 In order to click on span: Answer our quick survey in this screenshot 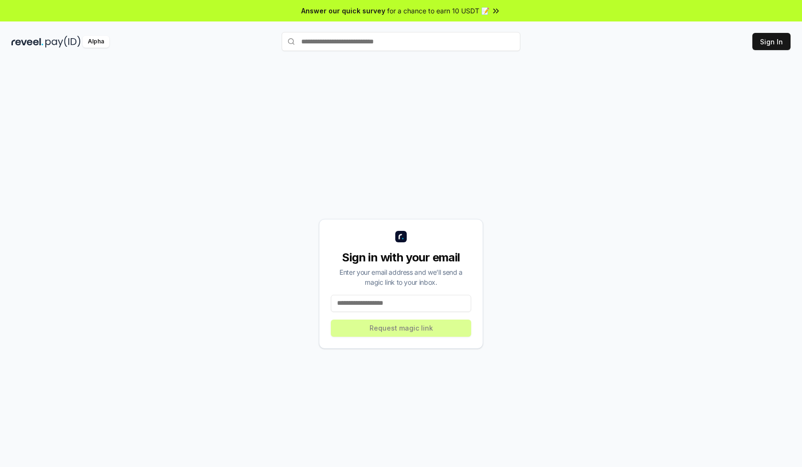, I will do `click(343, 11)`.